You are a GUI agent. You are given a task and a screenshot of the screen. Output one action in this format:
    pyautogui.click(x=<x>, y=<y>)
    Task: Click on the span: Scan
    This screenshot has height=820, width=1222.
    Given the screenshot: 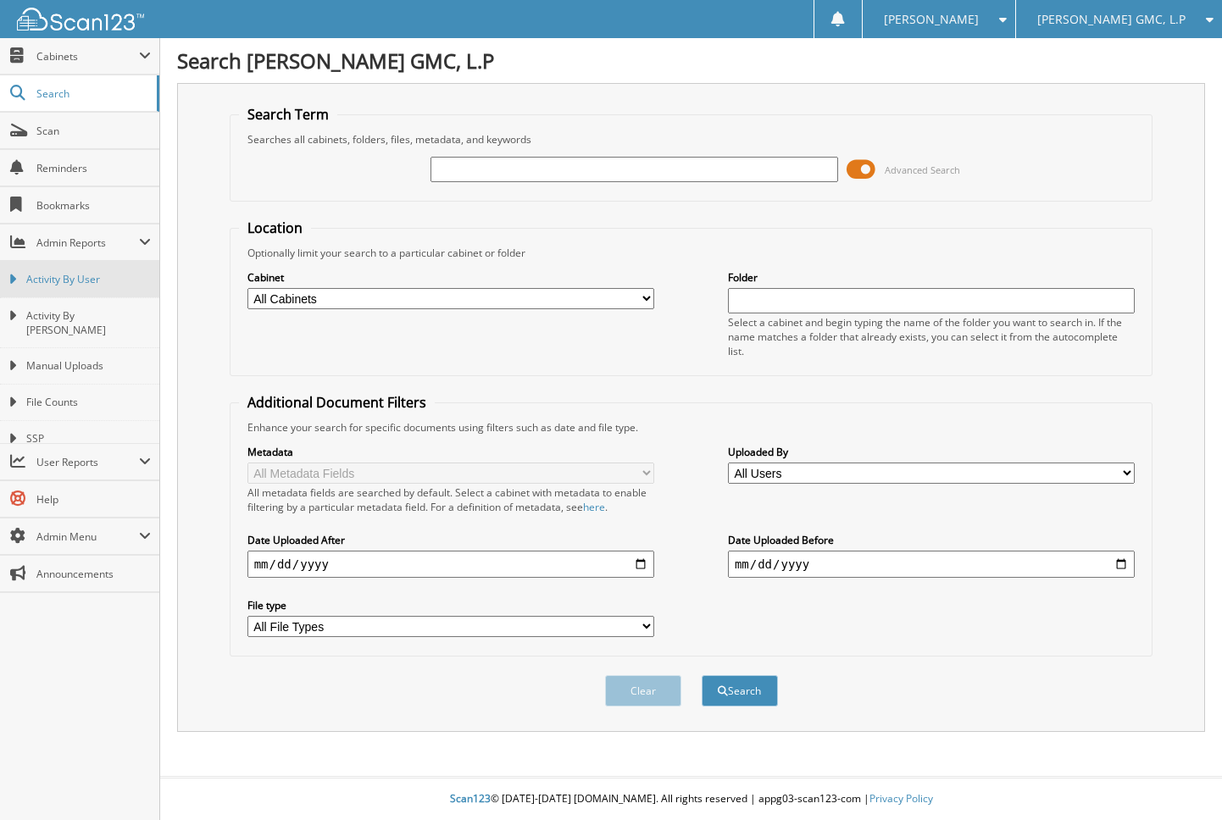 What is the action you would take?
    pyautogui.click(x=93, y=131)
    